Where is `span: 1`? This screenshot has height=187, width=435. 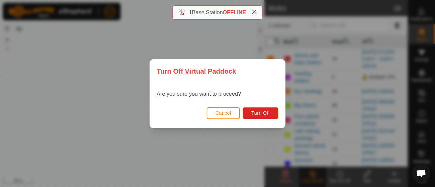 span: 1 is located at coordinates (190, 12).